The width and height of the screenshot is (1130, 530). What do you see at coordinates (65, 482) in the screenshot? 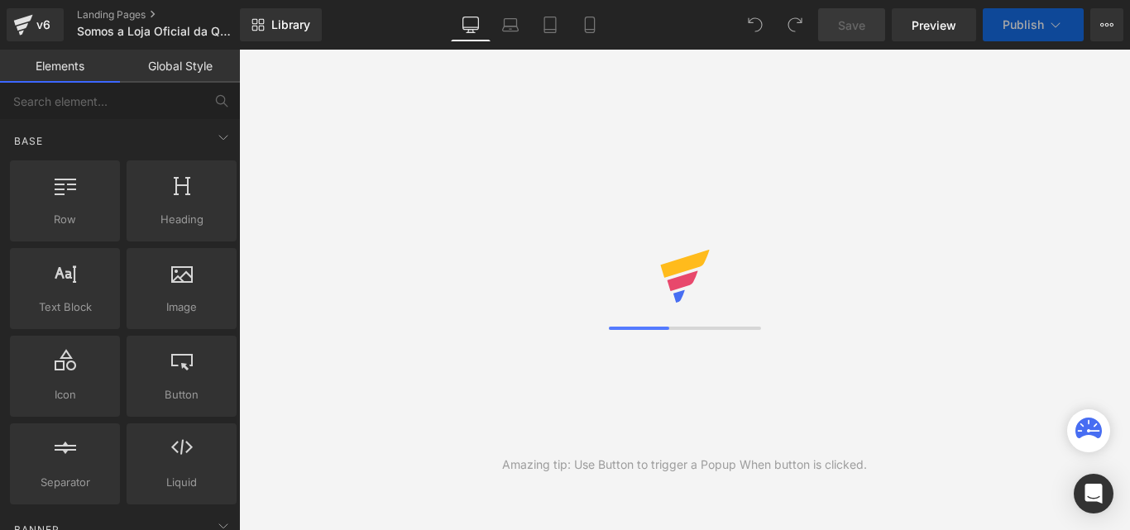
I see `span: Separator` at bounding box center [65, 482].